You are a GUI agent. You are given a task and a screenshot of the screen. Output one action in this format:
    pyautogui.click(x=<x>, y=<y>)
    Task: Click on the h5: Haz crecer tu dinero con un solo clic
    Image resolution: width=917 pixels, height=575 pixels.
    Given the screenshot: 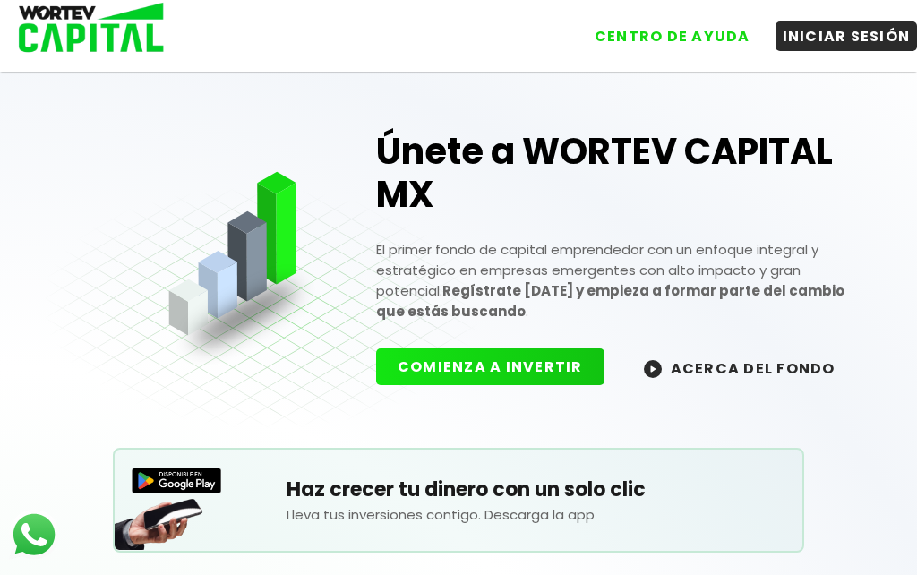 What is the action you would take?
    pyautogui.click(x=544, y=489)
    